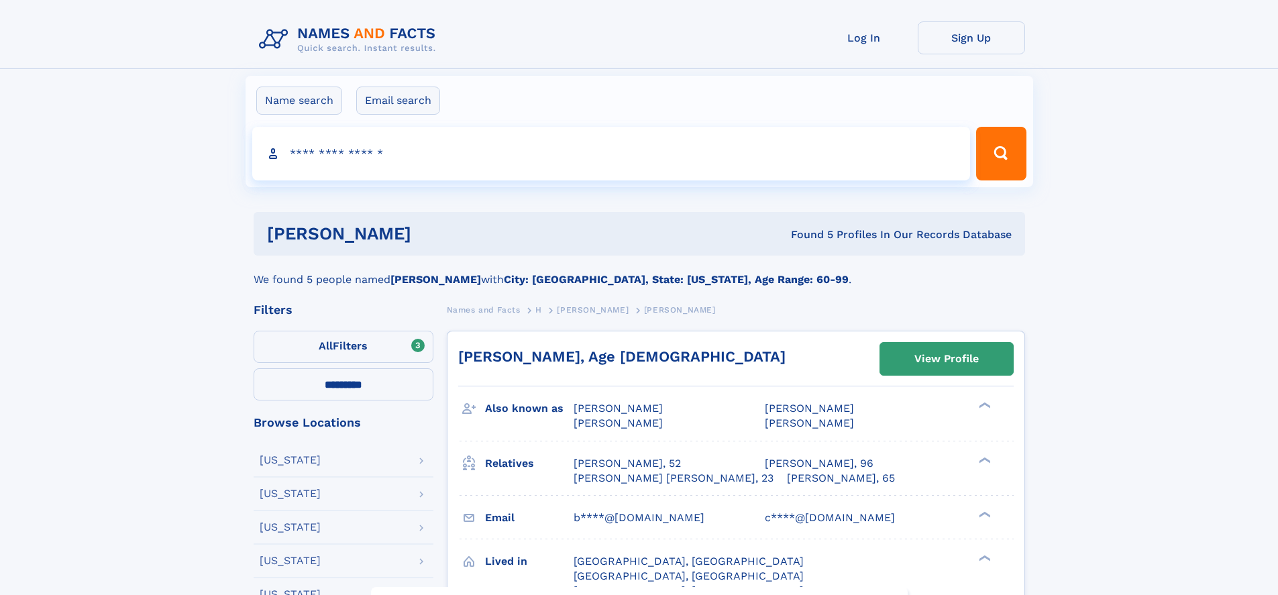 The width and height of the screenshot is (1278, 595). What do you see at coordinates (529, 562) in the screenshot?
I see `h3: Lived in` at bounding box center [529, 562].